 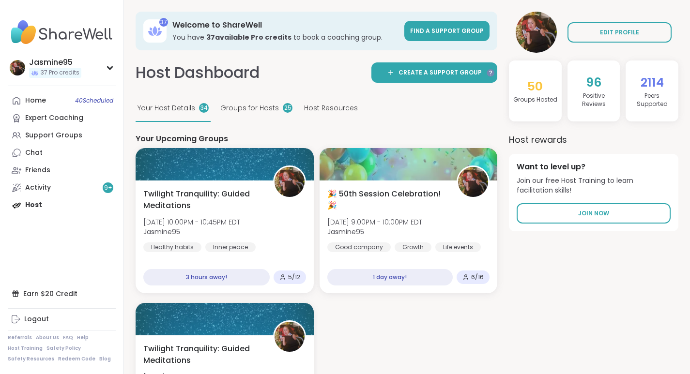 What do you see at coordinates (62, 32) in the screenshot?
I see `img: ShareWell Nav Logo` at bounding box center [62, 32].